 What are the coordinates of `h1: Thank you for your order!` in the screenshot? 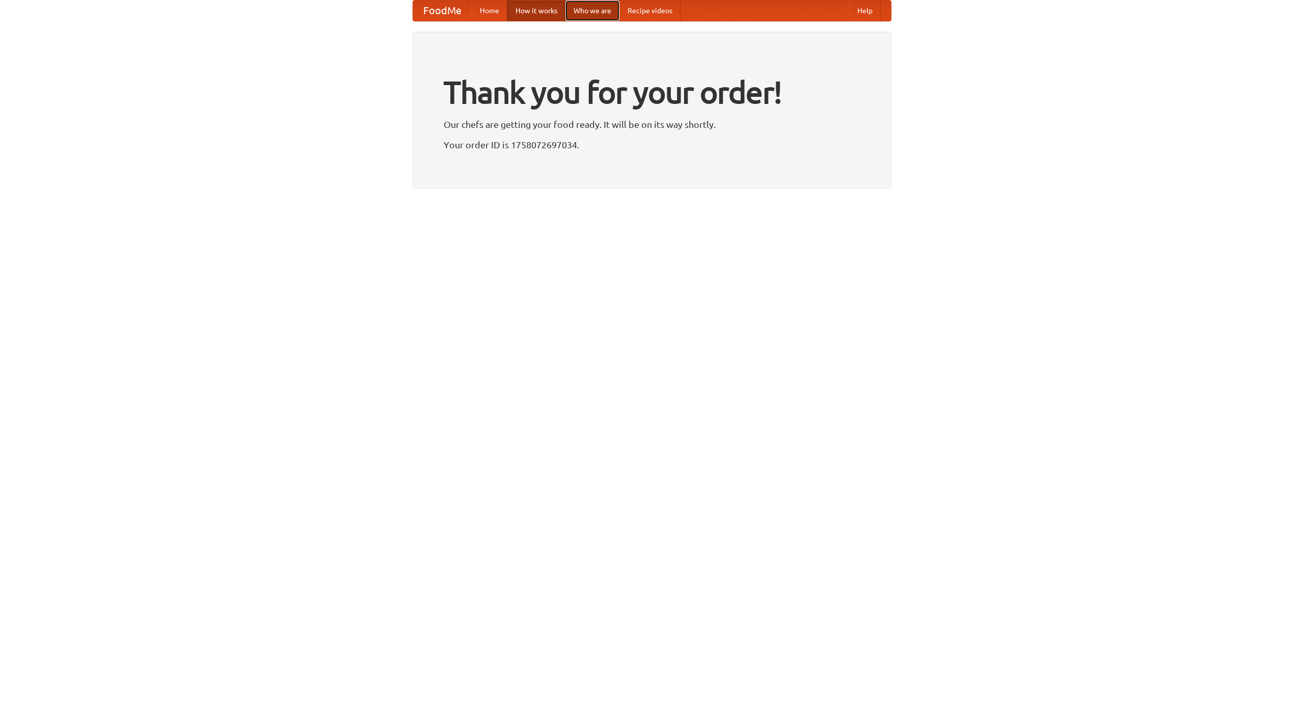 It's located at (652, 92).